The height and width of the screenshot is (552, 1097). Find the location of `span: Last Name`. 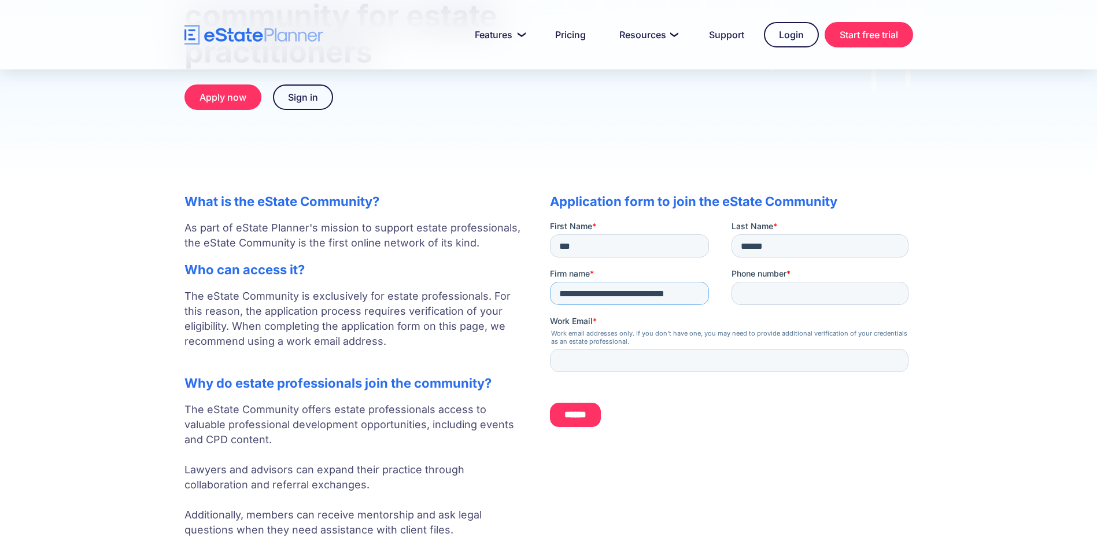

span: Last Name is located at coordinates (202, 5).